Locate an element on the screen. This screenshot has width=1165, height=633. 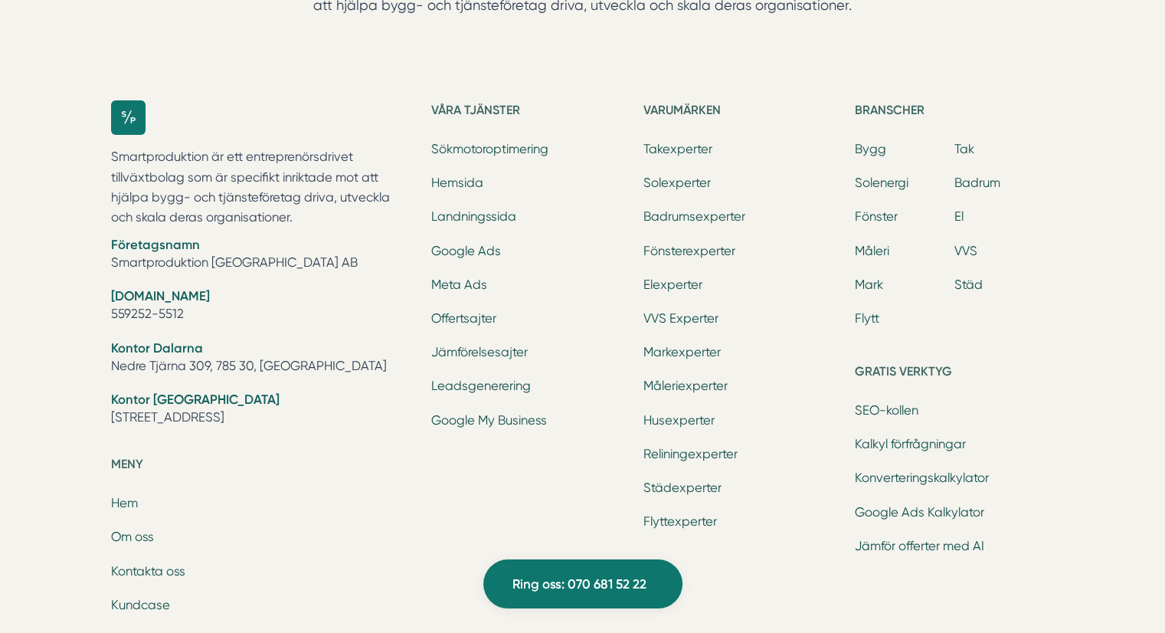
a: VVS is located at coordinates (966, 250).